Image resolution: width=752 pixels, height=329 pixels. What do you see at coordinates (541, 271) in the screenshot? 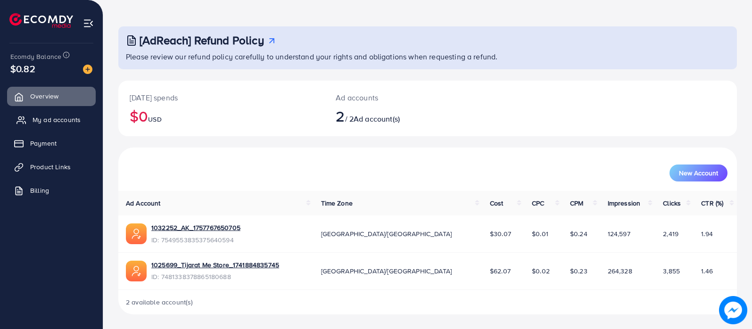
I see `span: $0.02` at bounding box center [541, 271].